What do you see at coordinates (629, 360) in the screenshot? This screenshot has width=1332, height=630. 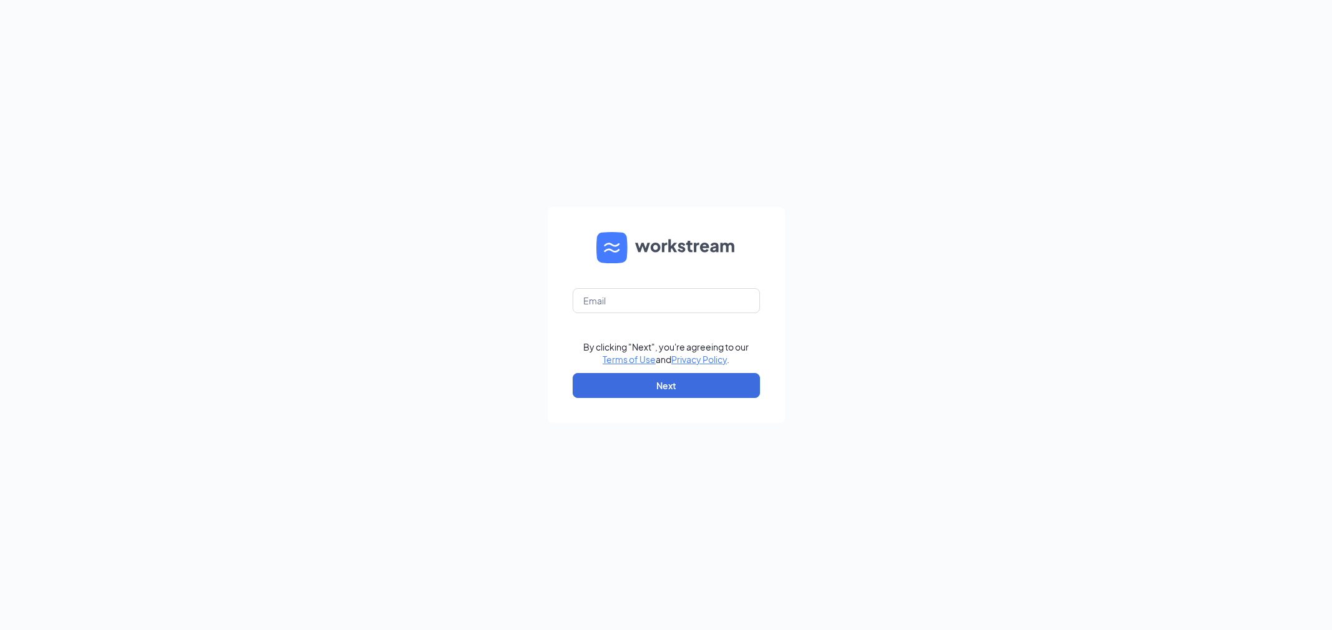 I see `a: Terms of Use` at bounding box center [629, 360].